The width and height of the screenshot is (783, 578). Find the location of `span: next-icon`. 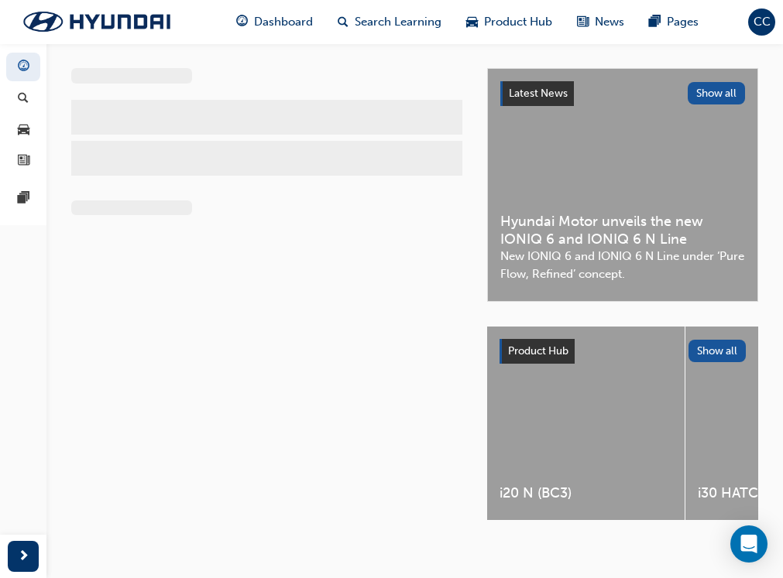

span: next-icon is located at coordinates (23, 557).